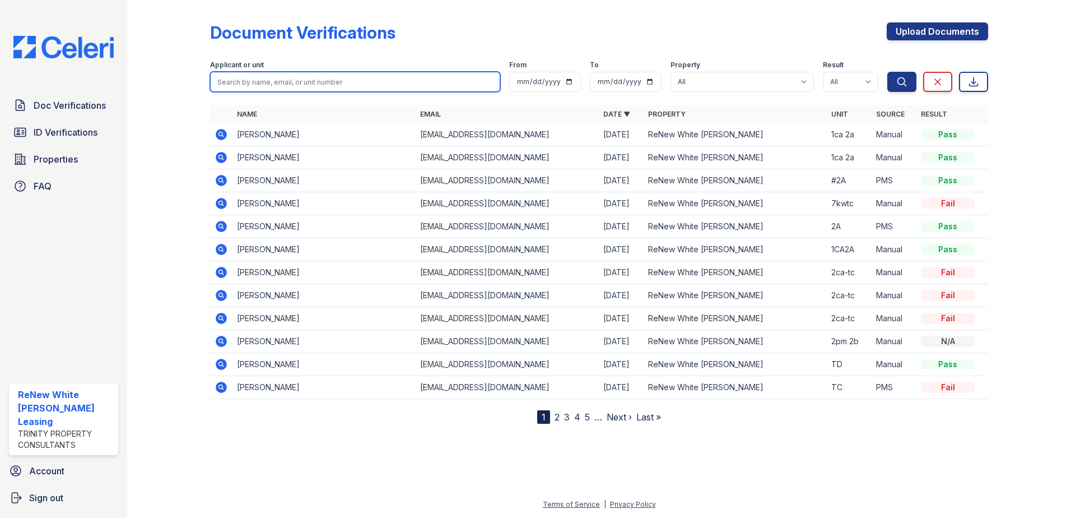 The image size is (1071, 518). I want to click on span: Account, so click(47, 471).